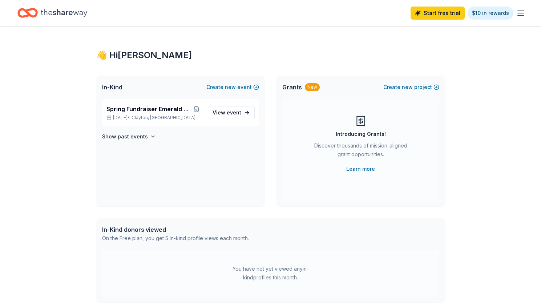  What do you see at coordinates (231, 113) in the screenshot?
I see `a: View event` at bounding box center [231, 113].